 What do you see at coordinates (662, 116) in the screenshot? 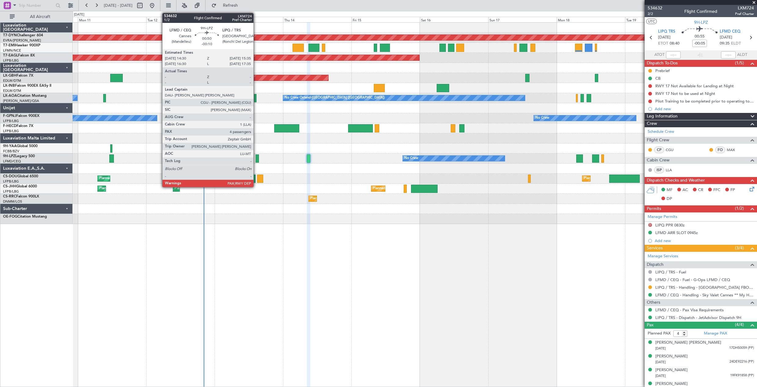
I see `span: Leg Information` at bounding box center [662, 116].